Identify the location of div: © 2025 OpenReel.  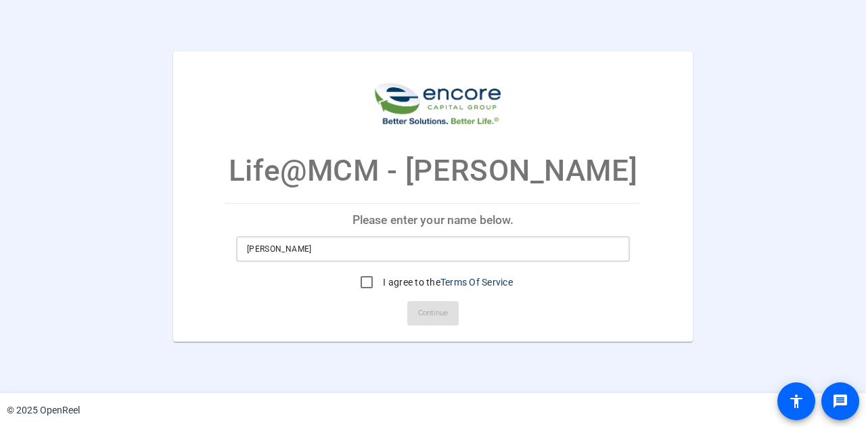
(43, 410).